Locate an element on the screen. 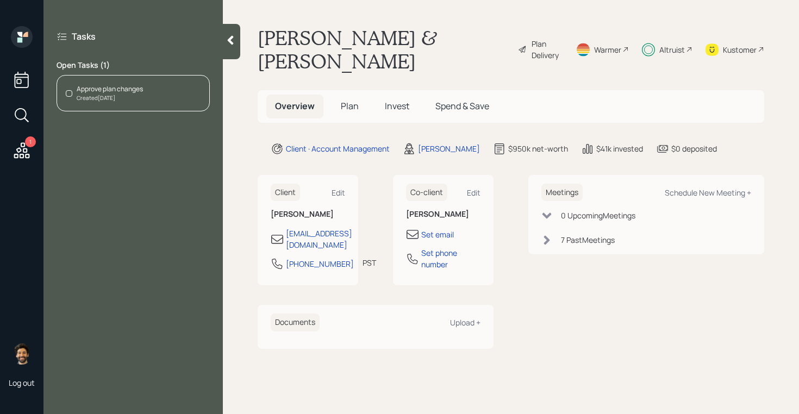 Image resolution: width=799 pixels, height=414 pixels. span: Spend & Save is located at coordinates (462, 106).